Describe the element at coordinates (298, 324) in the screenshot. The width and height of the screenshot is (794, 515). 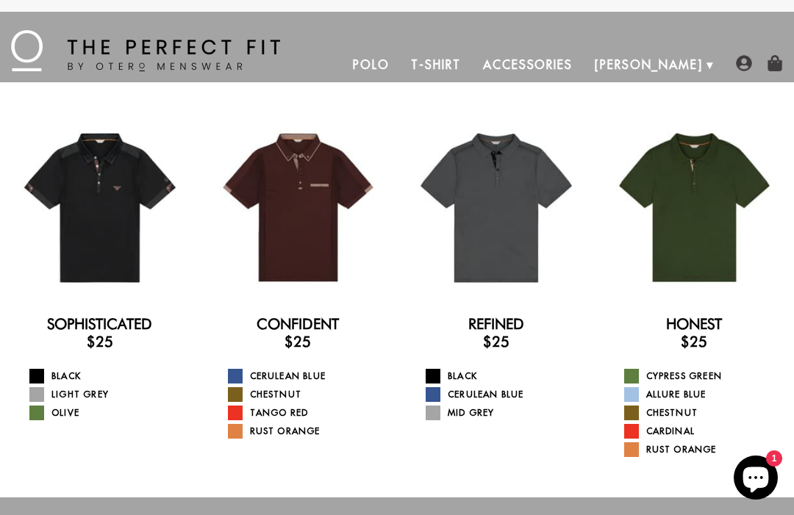
I see `a: Confident` at that location.